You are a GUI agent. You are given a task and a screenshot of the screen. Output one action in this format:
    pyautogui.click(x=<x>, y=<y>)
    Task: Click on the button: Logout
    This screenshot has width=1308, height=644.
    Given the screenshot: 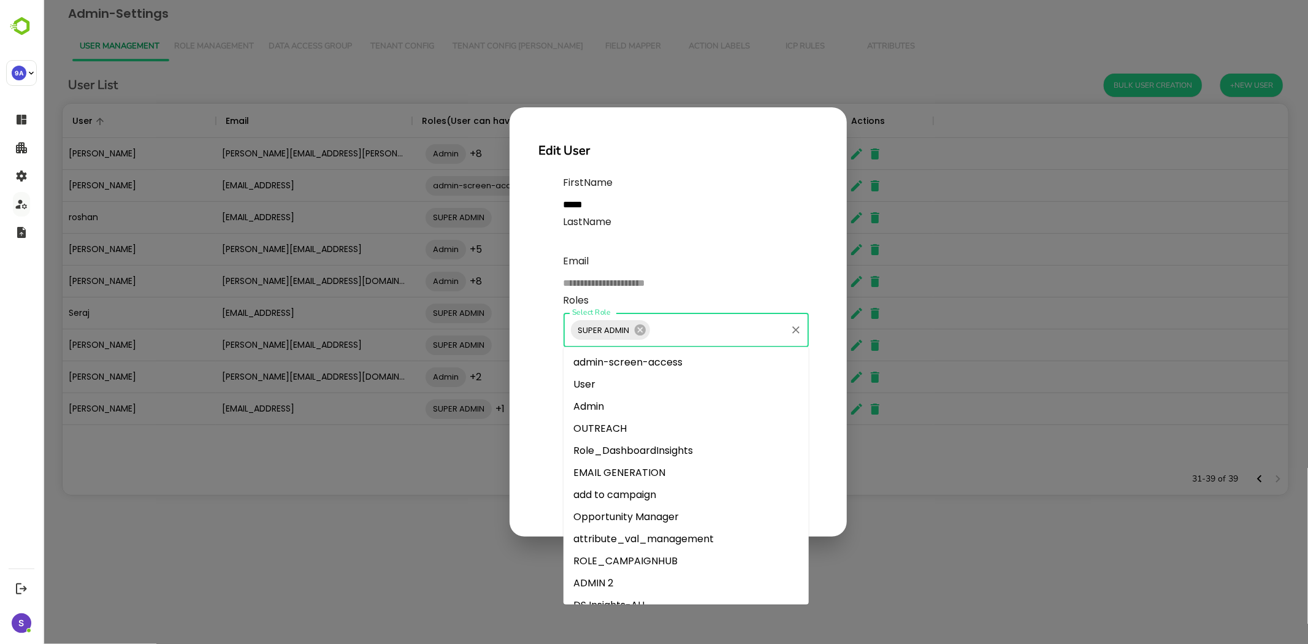 What is the action you would take?
    pyautogui.click(x=21, y=588)
    